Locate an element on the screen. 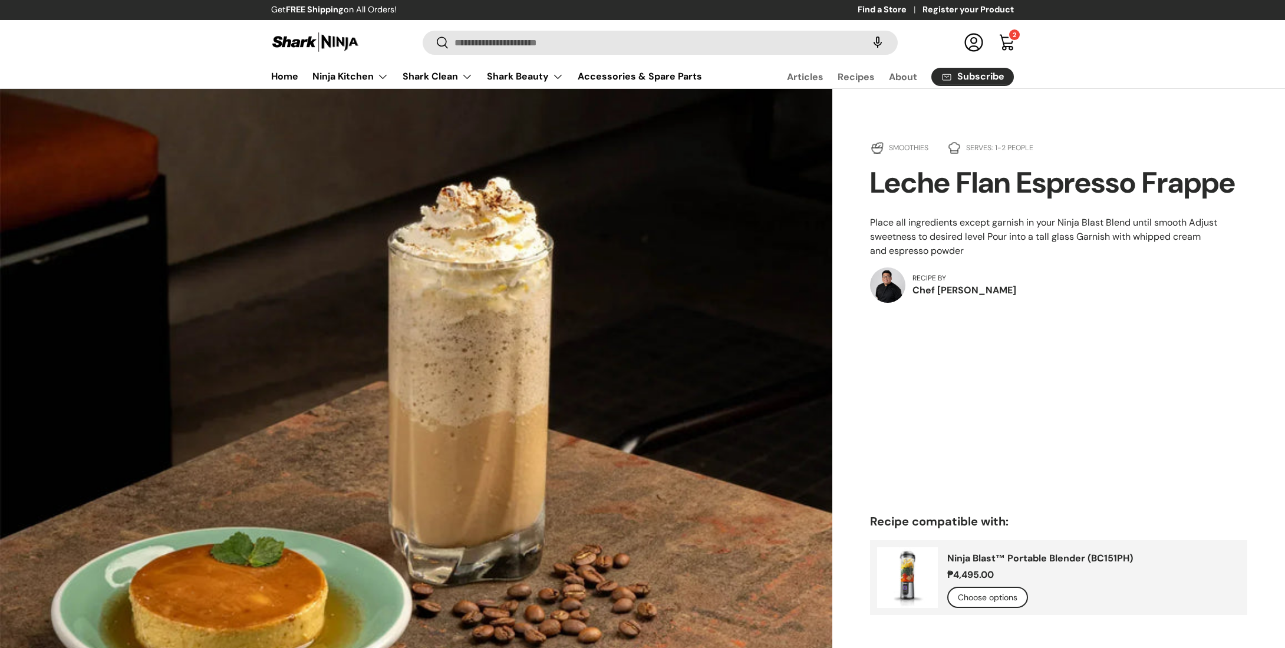 The image size is (1285, 648). strong: FREE Shipping is located at coordinates (315, 9).